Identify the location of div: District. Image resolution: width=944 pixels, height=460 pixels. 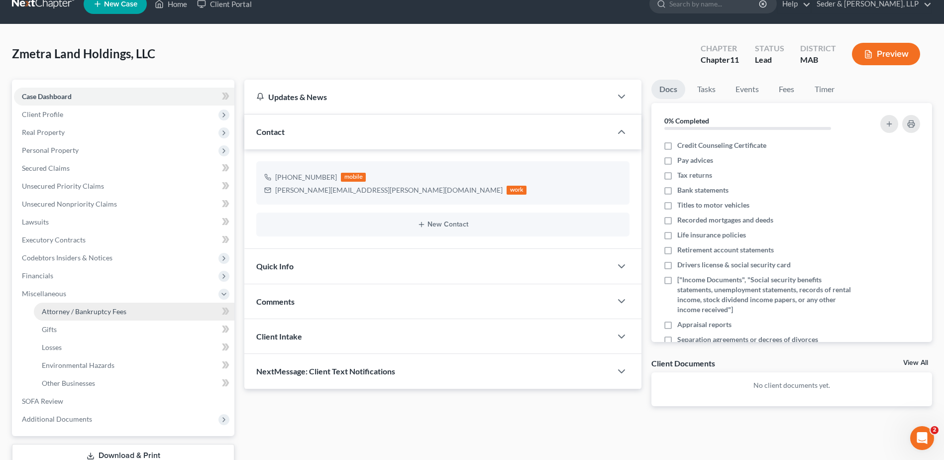
(818, 48).